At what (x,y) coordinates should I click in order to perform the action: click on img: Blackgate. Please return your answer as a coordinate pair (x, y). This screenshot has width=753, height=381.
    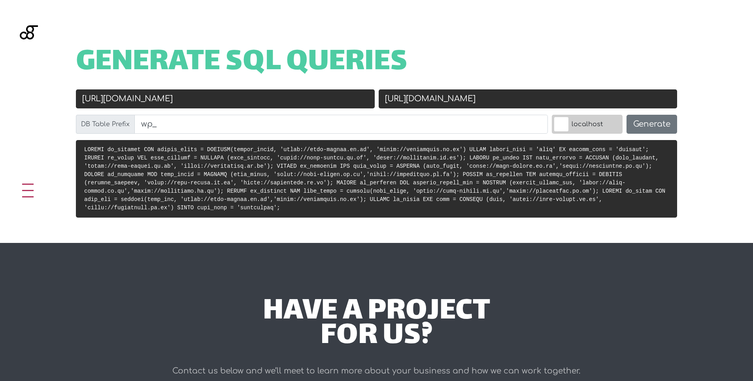
    Looking at the image, I should click on (29, 55).